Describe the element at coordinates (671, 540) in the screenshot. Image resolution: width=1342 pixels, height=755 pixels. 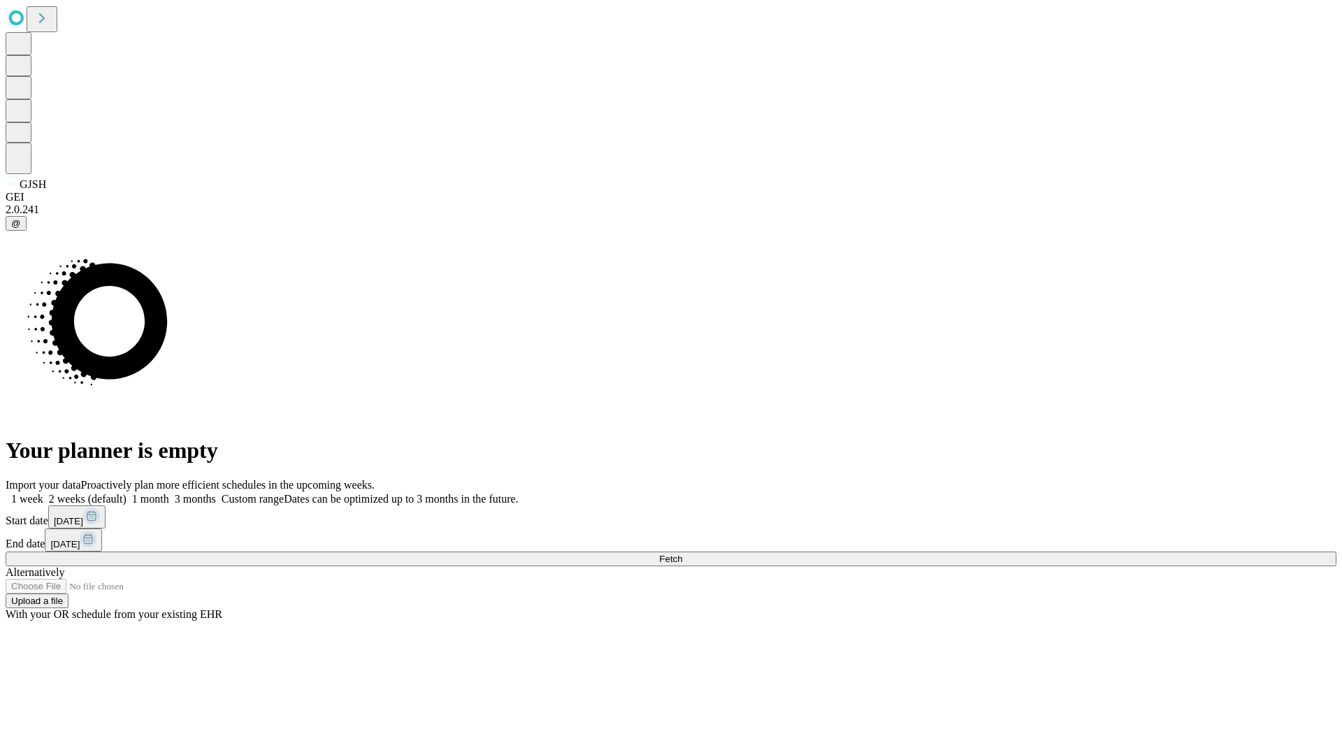
I see `div: End date` at that location.